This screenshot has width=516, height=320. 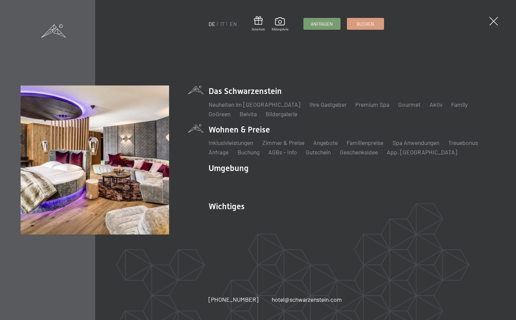 I want to click on a: IT, so click(x=222, y=24).